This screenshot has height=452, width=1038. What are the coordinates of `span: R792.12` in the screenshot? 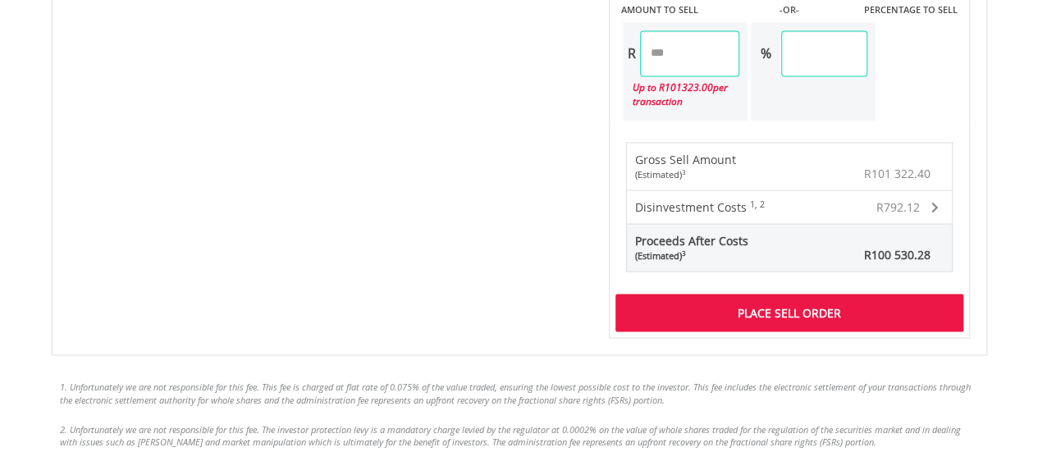 It's located at (897, 206).